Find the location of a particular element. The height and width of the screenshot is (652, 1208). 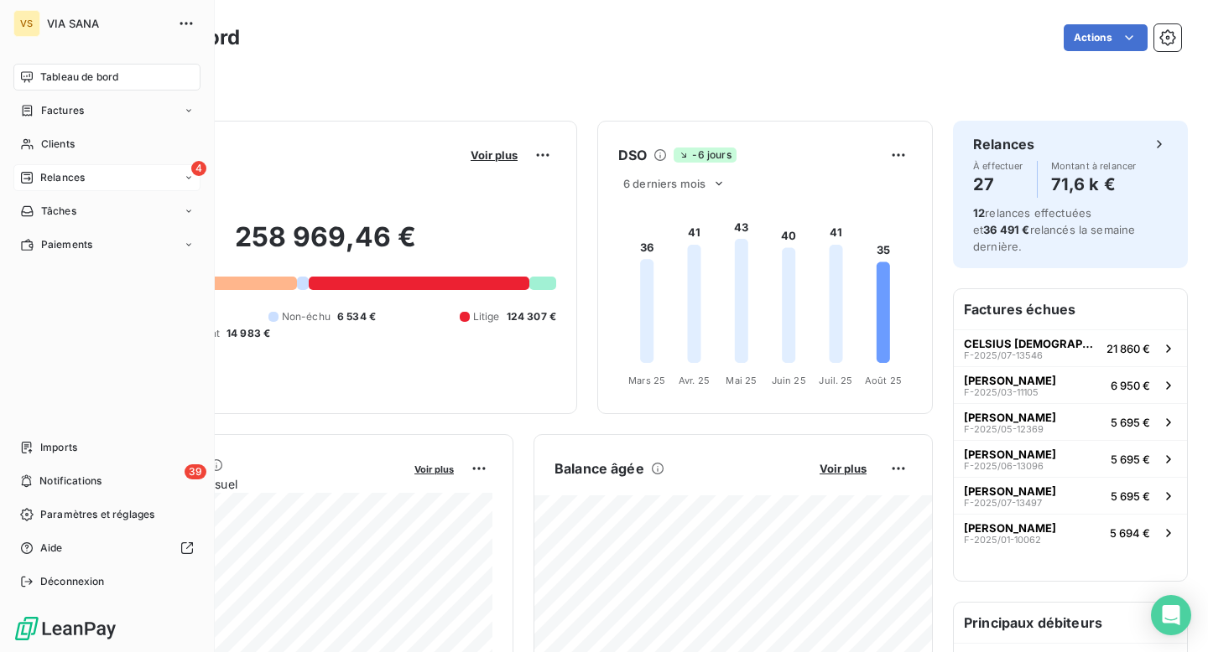

span: F-2025/03-11105 is located at coordinates (1000, 392).